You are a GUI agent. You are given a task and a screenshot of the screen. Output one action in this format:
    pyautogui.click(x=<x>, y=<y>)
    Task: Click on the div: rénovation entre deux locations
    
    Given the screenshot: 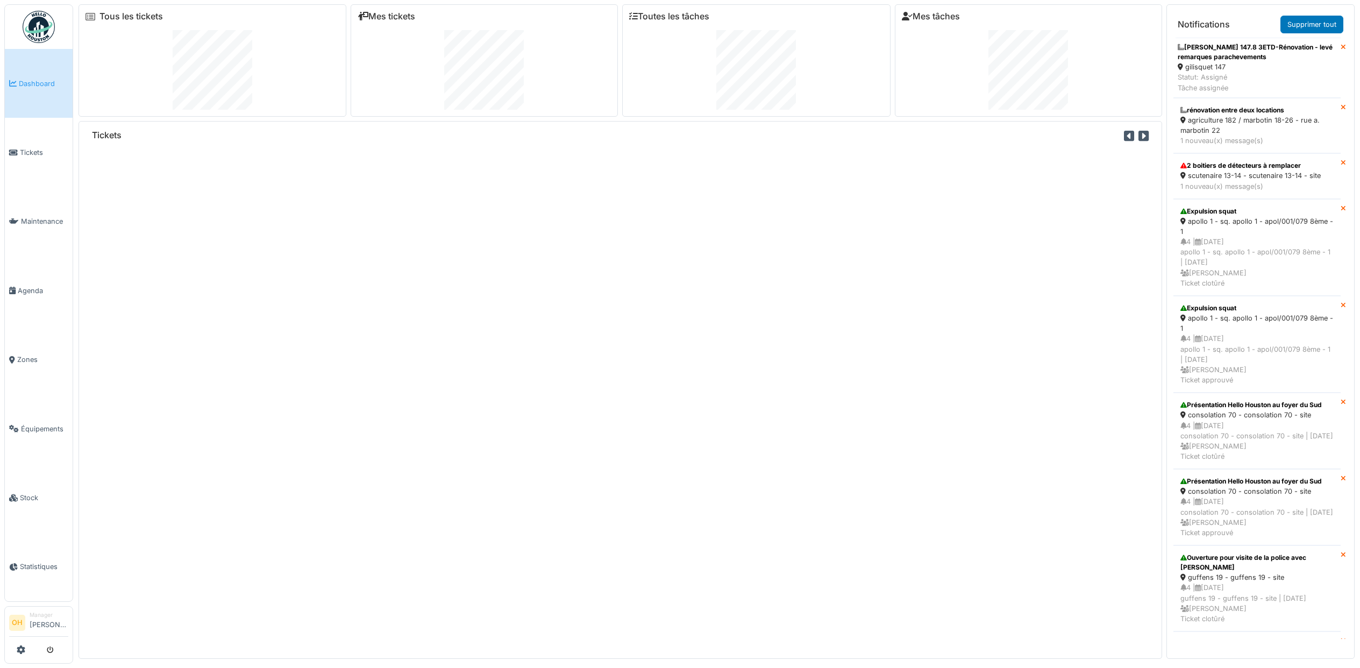 What is the action you would take?
    pyautogui.click(x=1256, y=110)
    